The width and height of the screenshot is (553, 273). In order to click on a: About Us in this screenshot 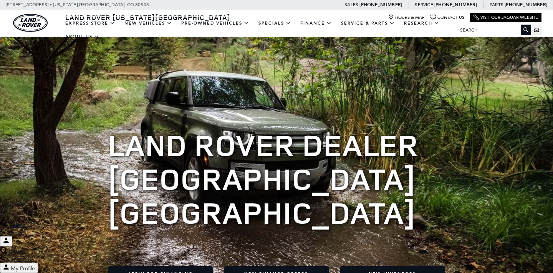, I will do `click(82, 36)`.